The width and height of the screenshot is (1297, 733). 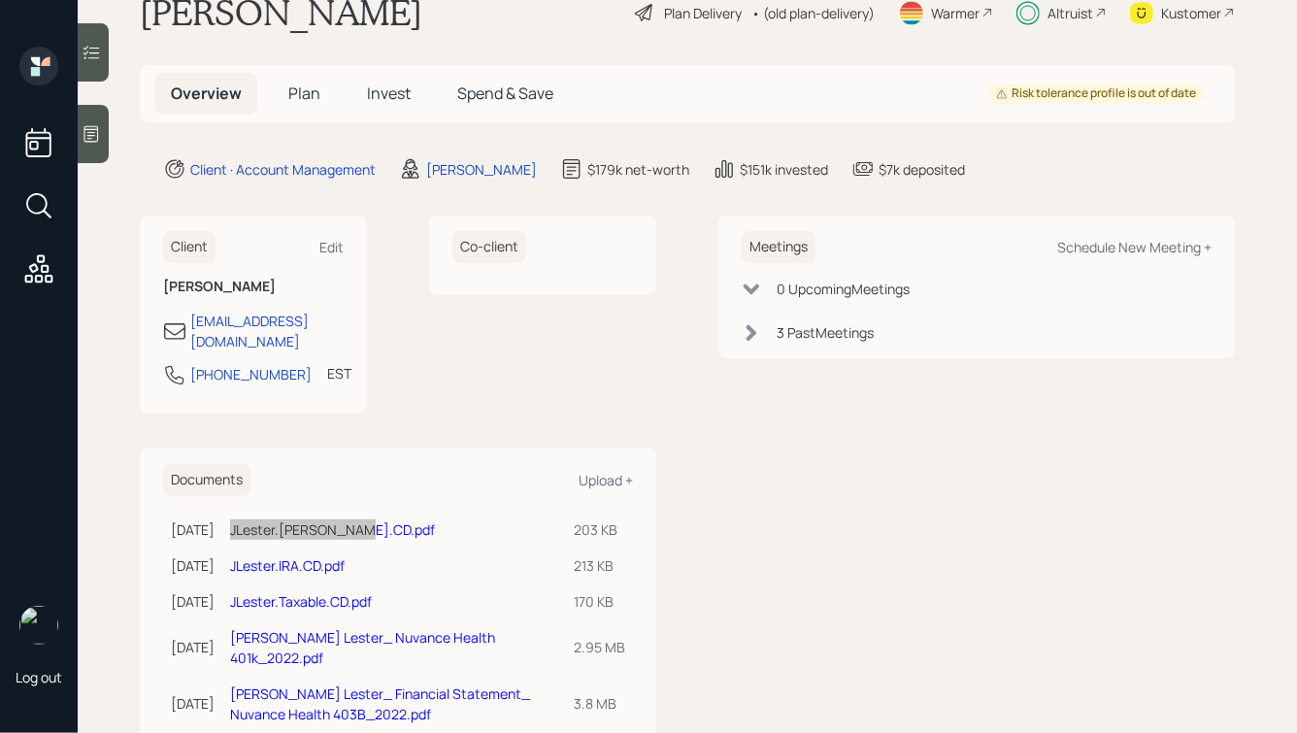 What do you see at coordinates (599, 601) in the screenshot?
I see `div: 170 KB` at bounding box center [599, 601].